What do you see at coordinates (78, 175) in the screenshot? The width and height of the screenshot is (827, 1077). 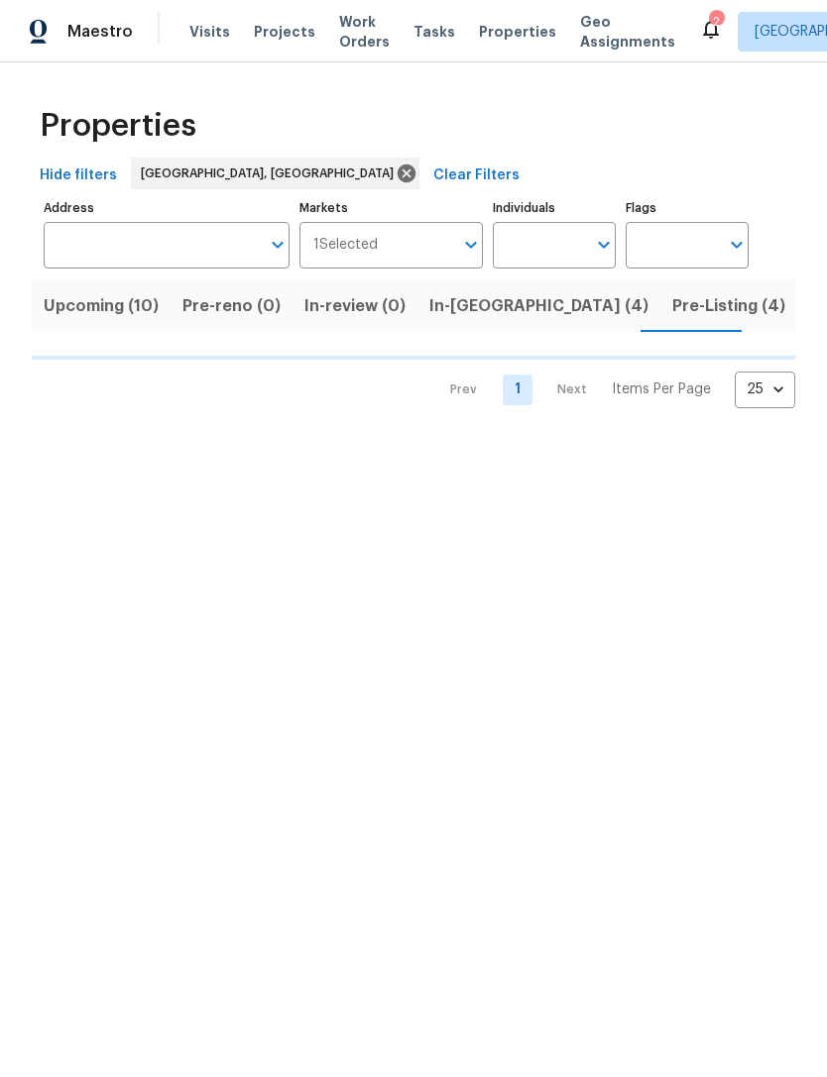 I see `button: Hide filters` at bounding box center [78, 175].